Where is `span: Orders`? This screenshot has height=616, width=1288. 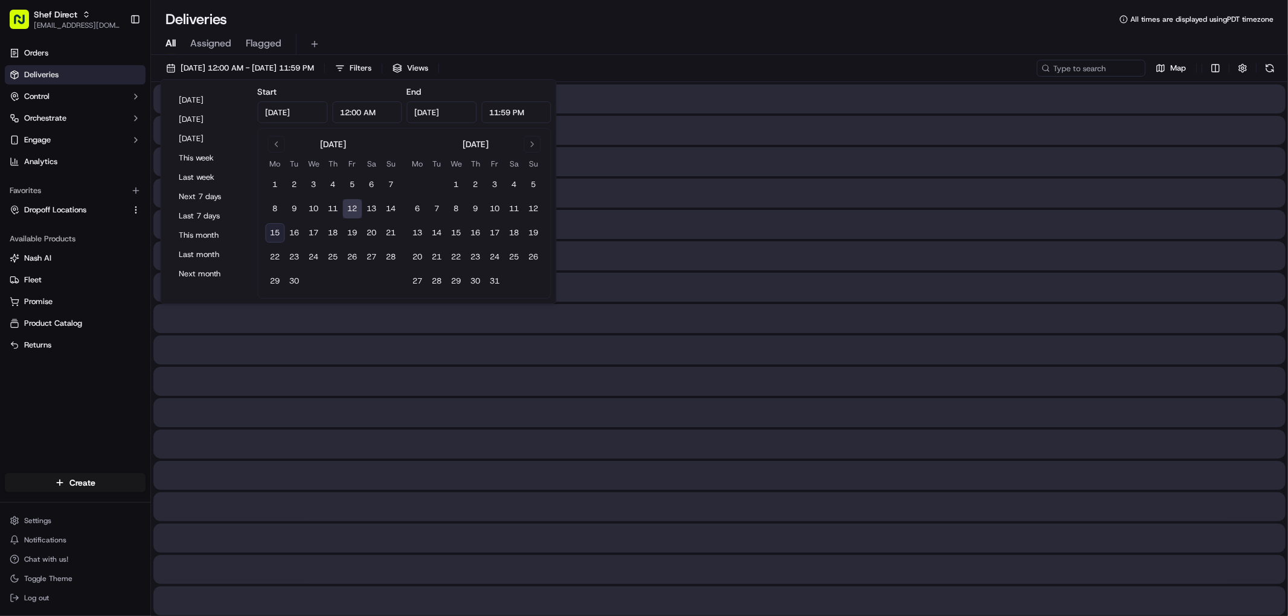 span: Orders is located at coordinates (36, 53).